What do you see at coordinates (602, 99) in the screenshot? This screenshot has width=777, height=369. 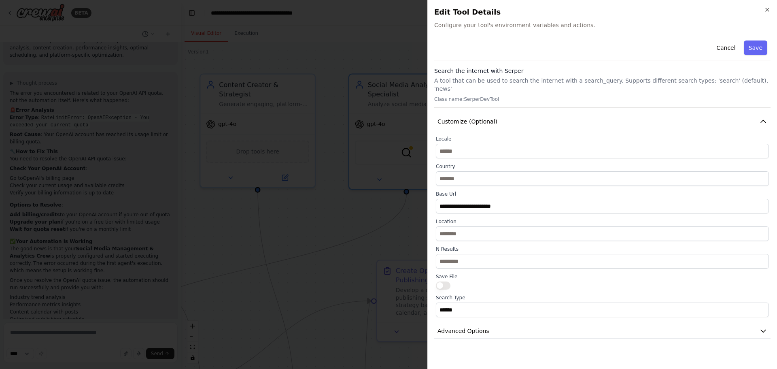 I see `p: Class name: SerperDevTool` at bounding box center [602, 99].